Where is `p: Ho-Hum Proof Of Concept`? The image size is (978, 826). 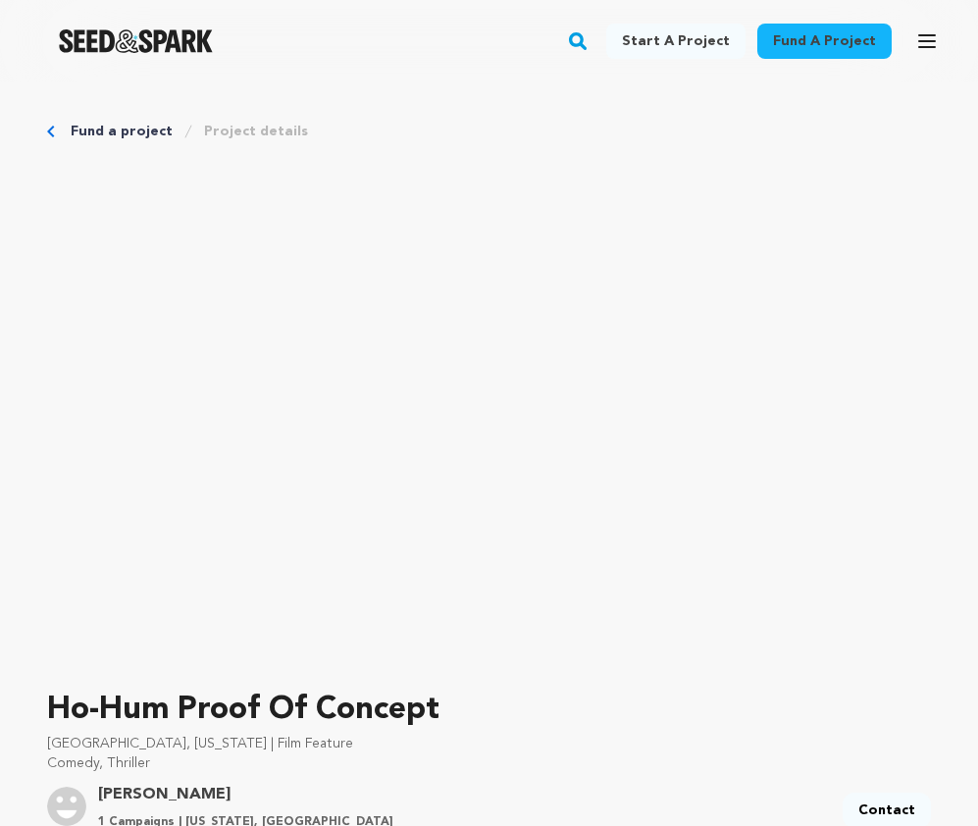 p: Ho-Hum Proof Of Concept is located at coordinates (488, 710).